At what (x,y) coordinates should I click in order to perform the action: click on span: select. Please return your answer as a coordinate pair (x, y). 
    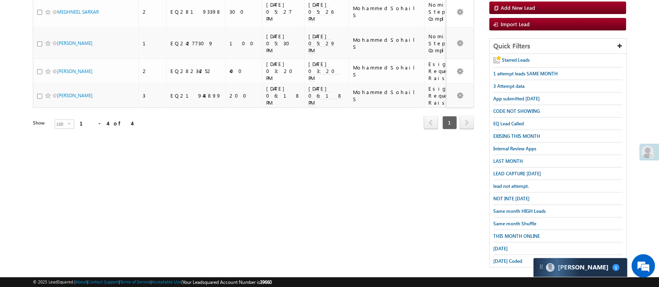
    Looking at the image, I should click on (71, 124).